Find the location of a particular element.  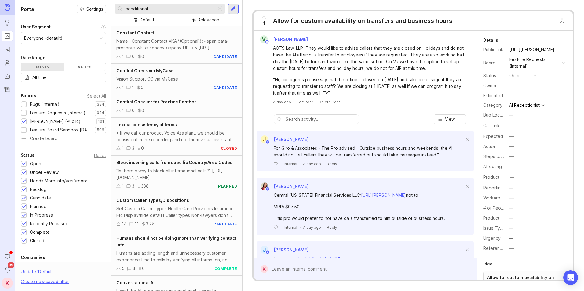

div: 14 is located at coordinates (124, 224).